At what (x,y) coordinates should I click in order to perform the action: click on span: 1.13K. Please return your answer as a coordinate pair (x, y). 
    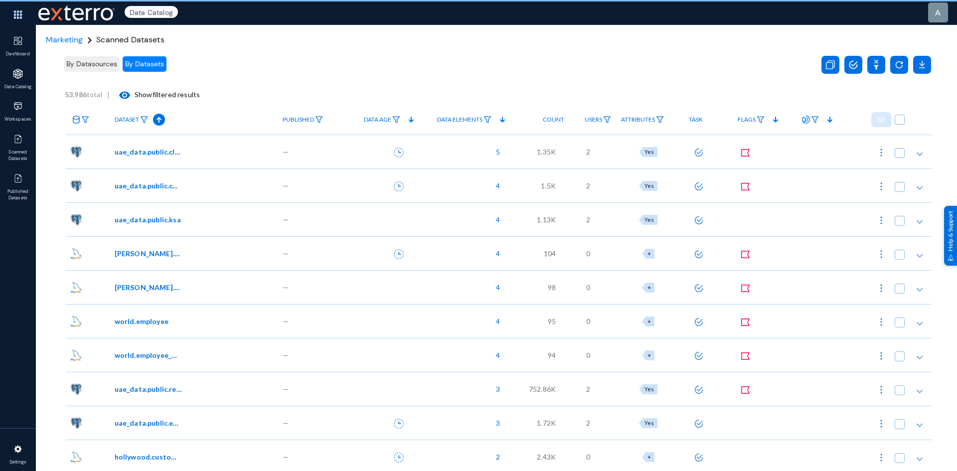
    Looking at the image, I should click on (546, 219).